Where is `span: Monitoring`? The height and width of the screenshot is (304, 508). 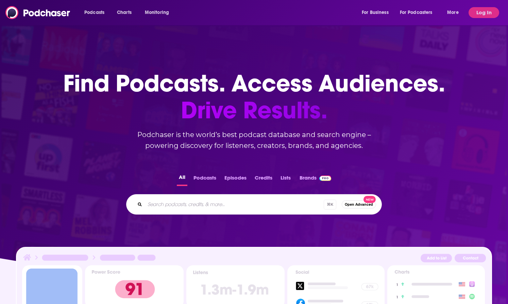 span: Monitoring is located at coordinates (157, 13).